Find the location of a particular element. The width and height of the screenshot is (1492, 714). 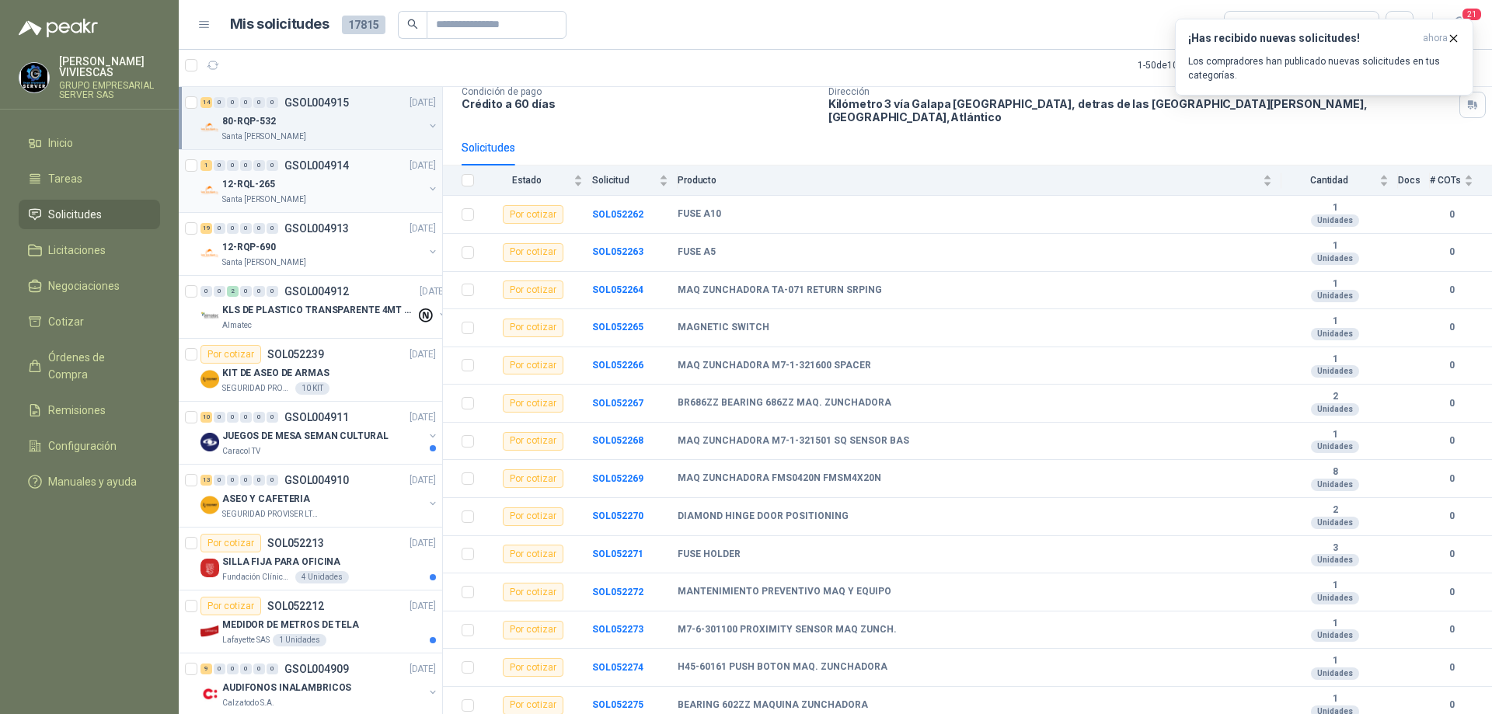

div: 2 is located at coordinates (232, 291).